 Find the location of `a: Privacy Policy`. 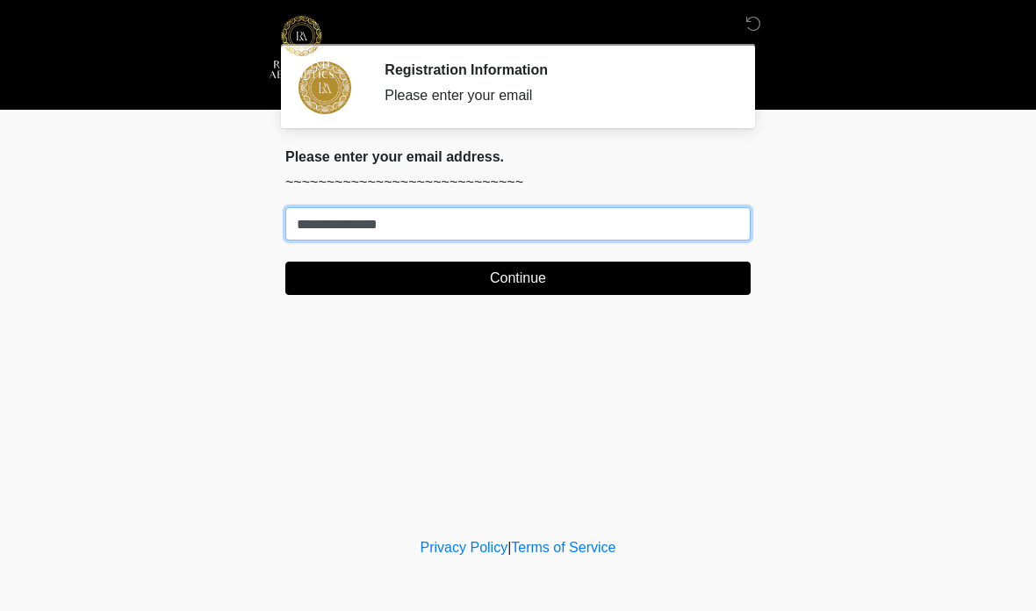

a: Privacy Policy is located at coordinates (464, 547).